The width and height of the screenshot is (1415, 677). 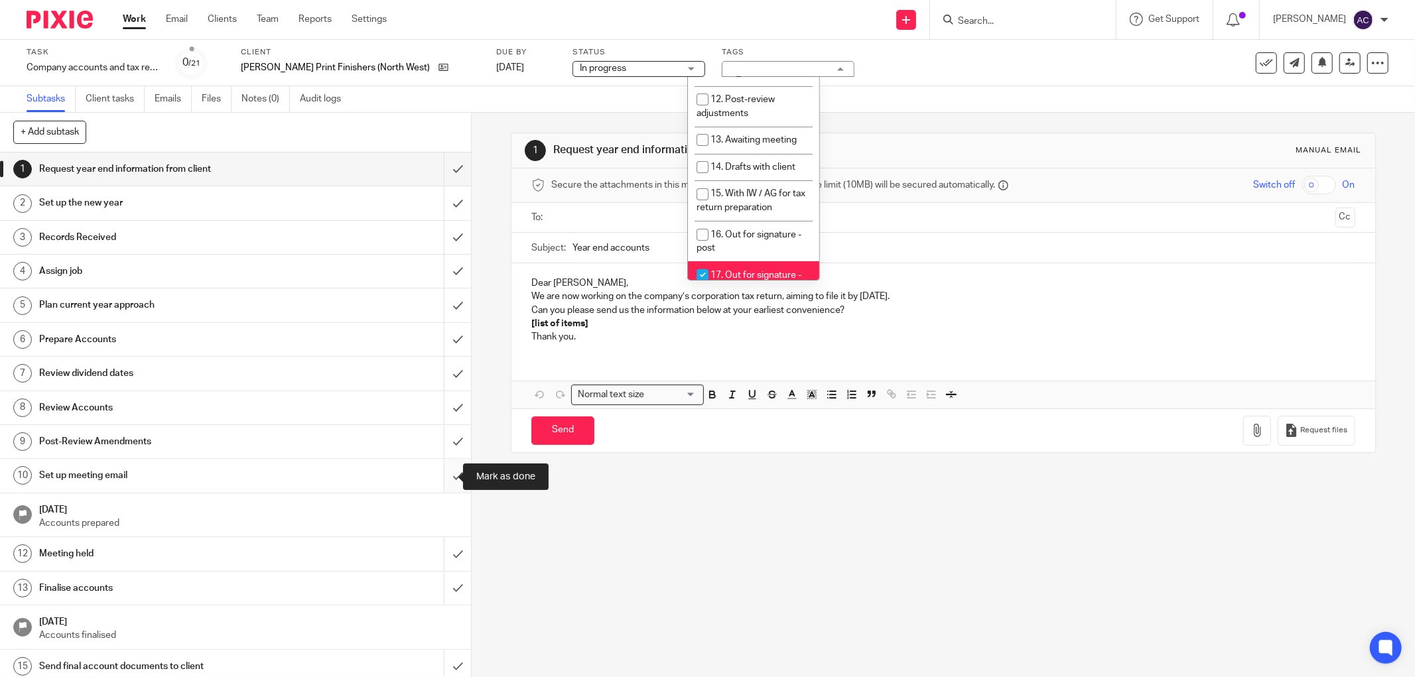 What do you see at coordinates (549, 248) in the screenshot?
I see `label: Subject:` at bounding box center [549, 248].